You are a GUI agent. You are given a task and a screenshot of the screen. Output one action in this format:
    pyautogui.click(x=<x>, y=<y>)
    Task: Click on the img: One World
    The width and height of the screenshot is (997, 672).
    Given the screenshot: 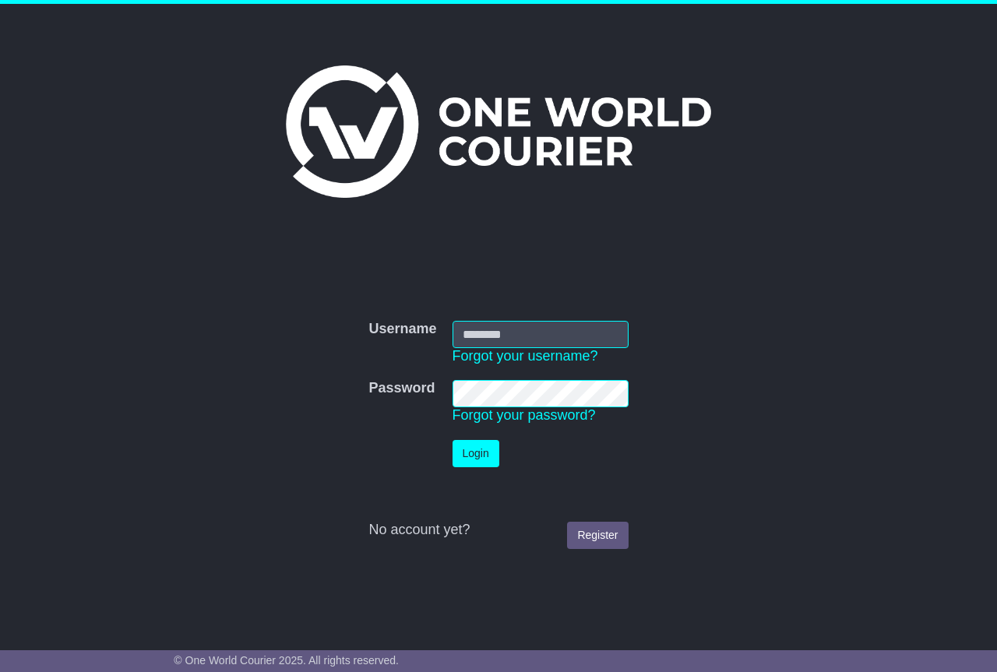 What is the action you would take?
    pyautogui.click(x=499, y=132)
    